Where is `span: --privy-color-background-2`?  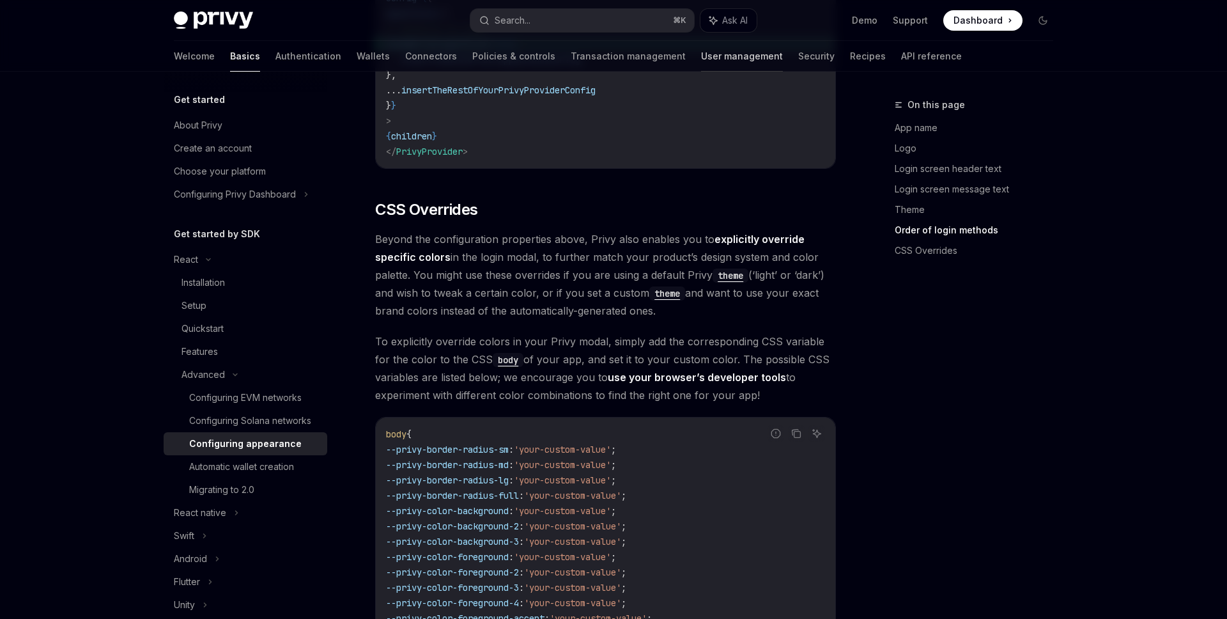
span: --privy-color-background-2 is located at coordinates (452, 526).